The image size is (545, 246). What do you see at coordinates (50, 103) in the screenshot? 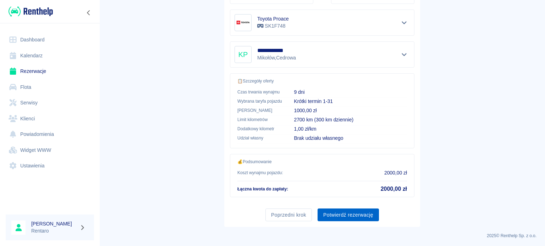
I see `a: Serwisy` at bounding box center [50, 103].